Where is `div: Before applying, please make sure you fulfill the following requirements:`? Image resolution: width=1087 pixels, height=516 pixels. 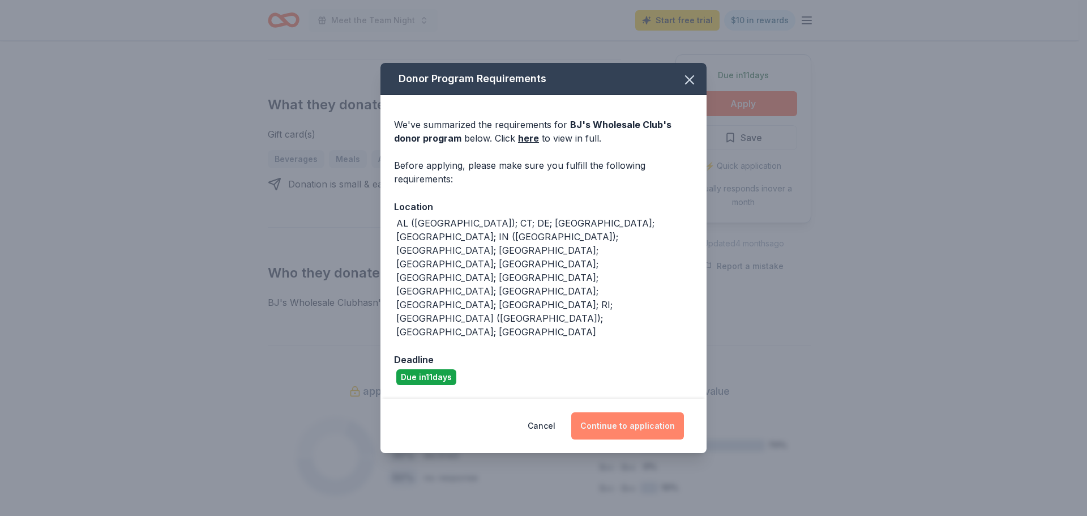
div: Before applying, please make sure you fulfill the following requirements: is located at coordinates (544, 172).